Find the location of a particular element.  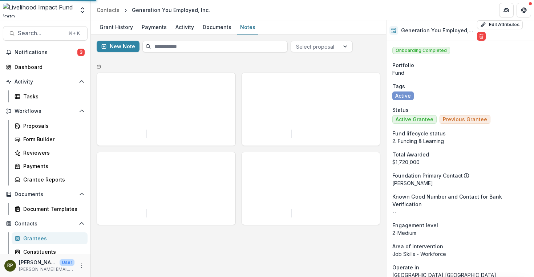

button: Open entity switcher is located at coordinates (83, 10).